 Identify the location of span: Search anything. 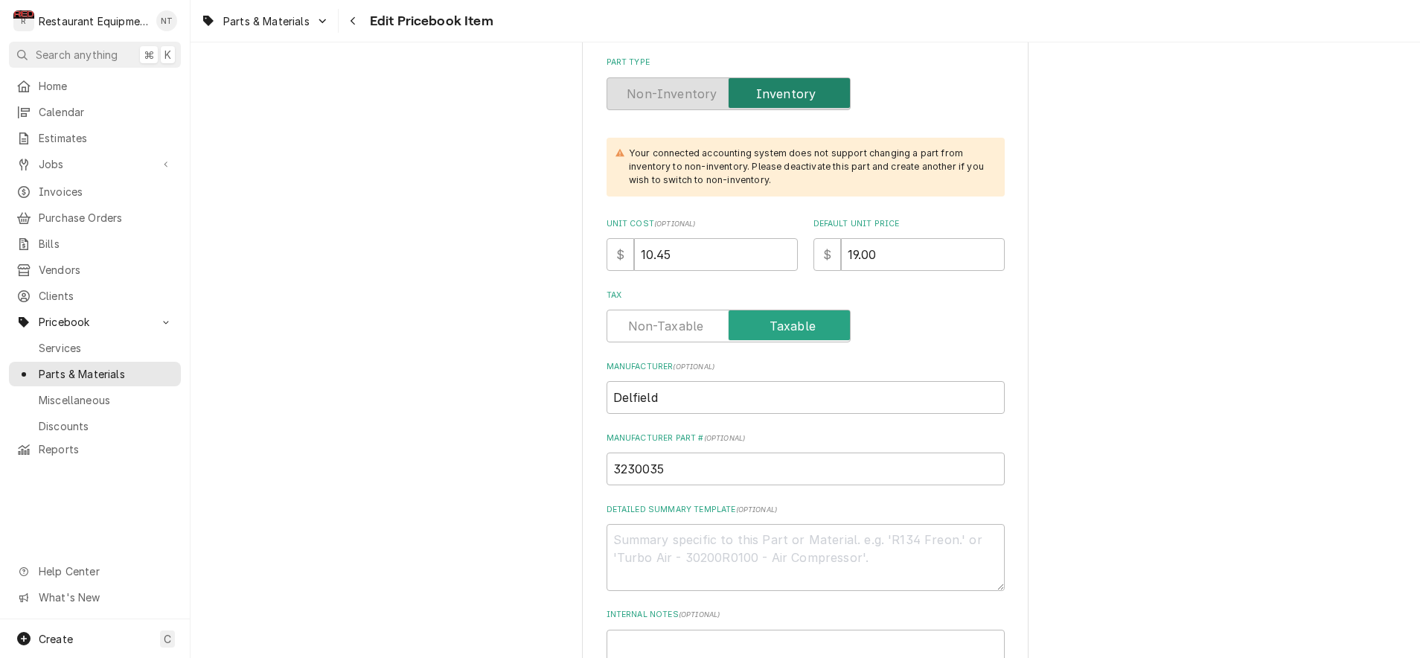
(77, 54).